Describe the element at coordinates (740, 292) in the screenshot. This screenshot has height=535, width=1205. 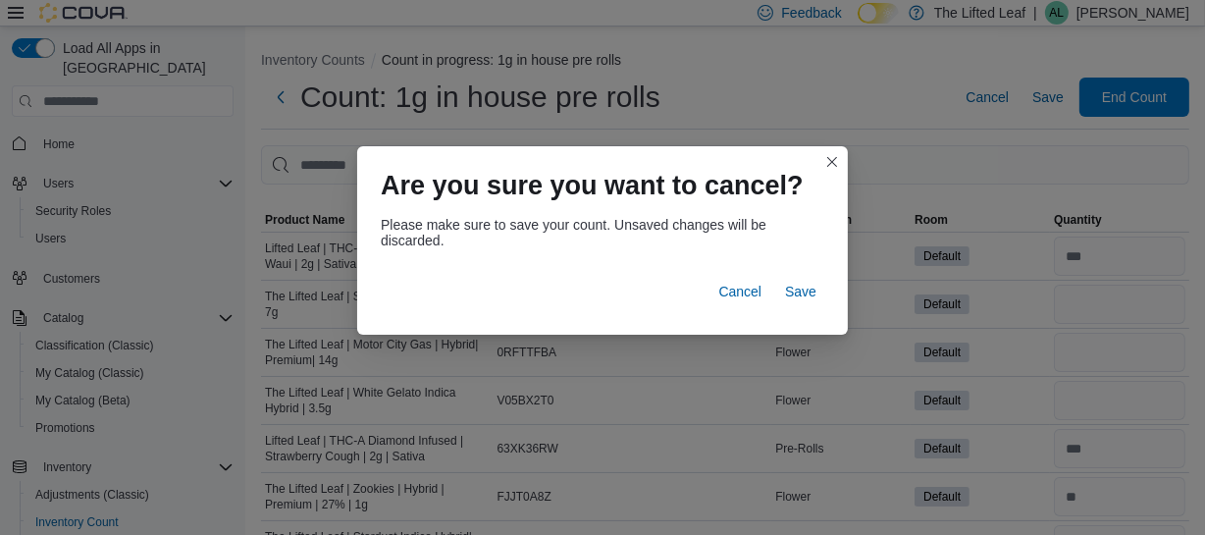
I see `span: Cancel` at that location.